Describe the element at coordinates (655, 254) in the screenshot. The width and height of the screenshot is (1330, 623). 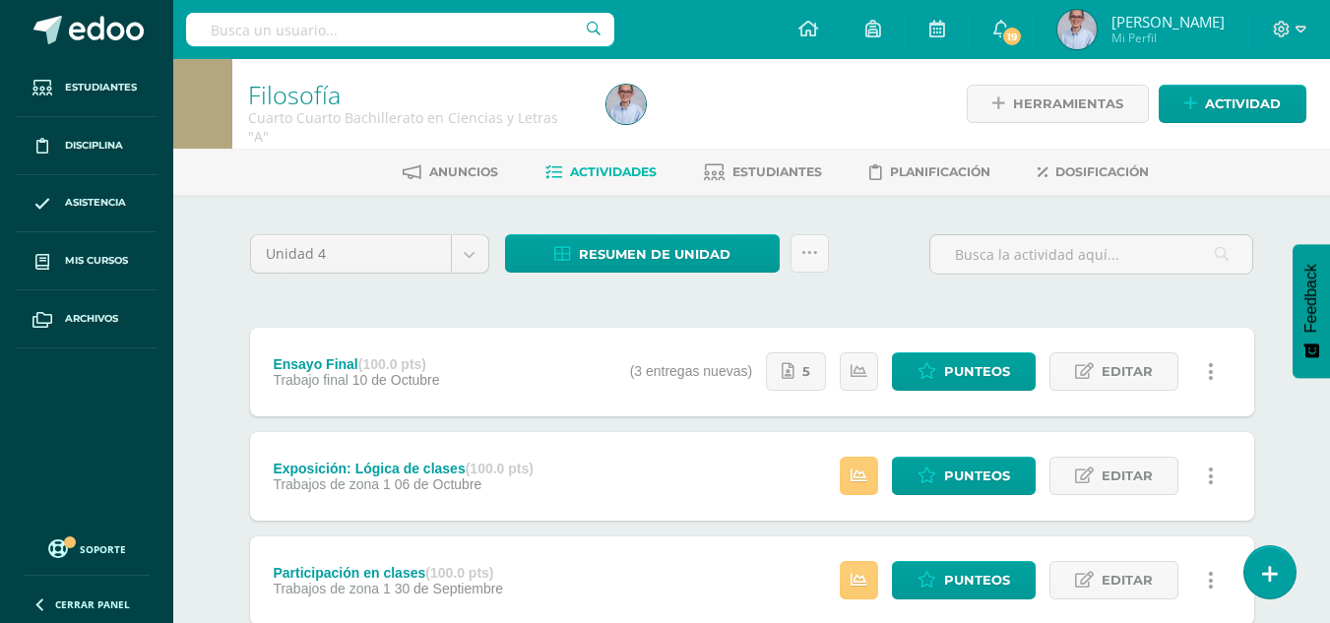
I see `span: Resumen de unidad` at that location.